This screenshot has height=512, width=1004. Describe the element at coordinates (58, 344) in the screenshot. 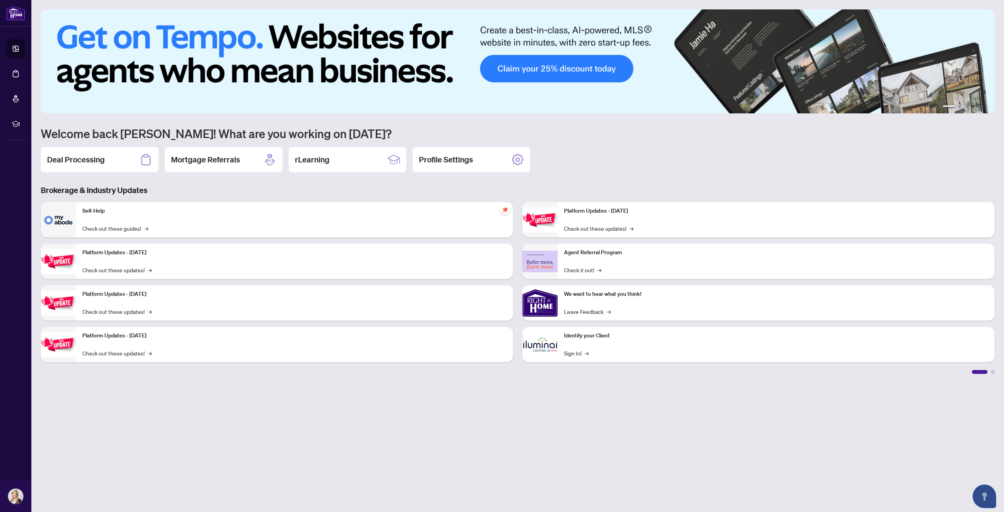

I see `img: Platform Updates - July 8, 2025` at that location.